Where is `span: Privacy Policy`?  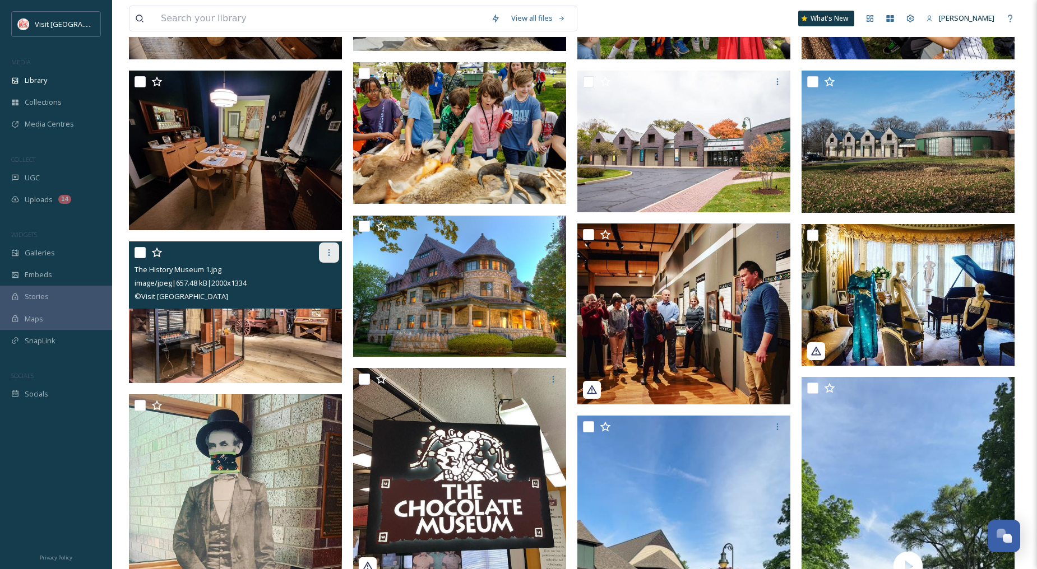
span: Privacy Policy is located at coordinates (56, 557).